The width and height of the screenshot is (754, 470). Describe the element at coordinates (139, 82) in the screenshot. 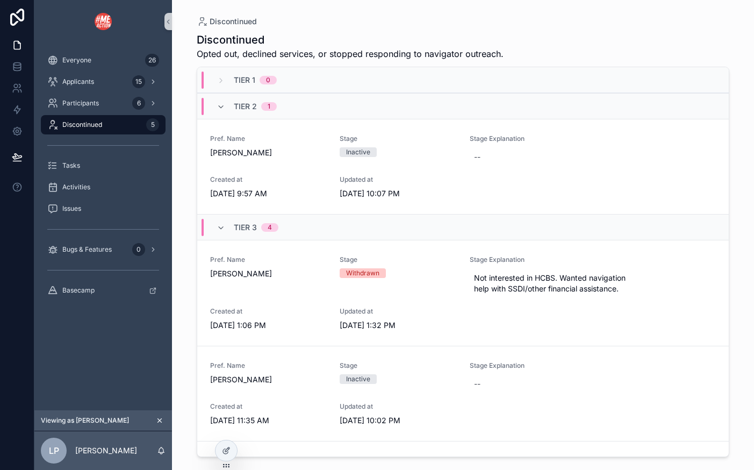

I see `div: 15` at that location.